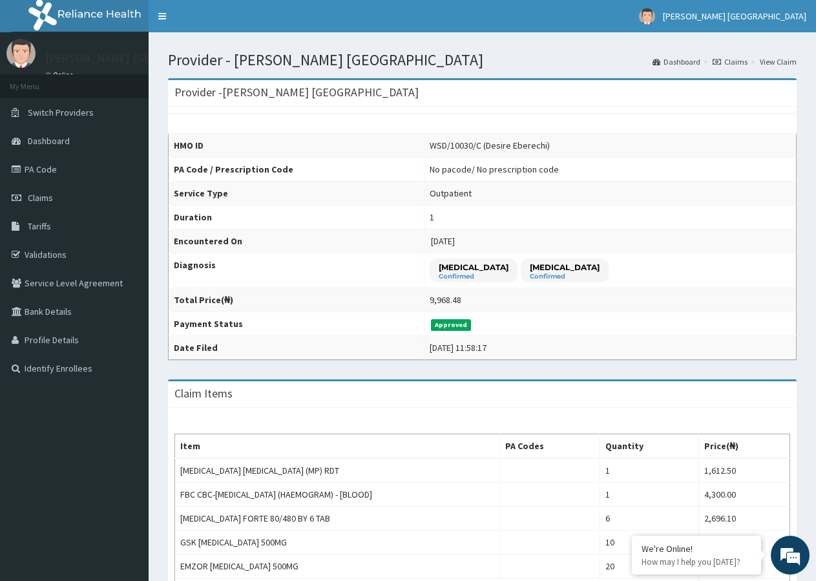 This screenshot has height=581, width=816. What do you see at coordinates (550, 447) in the screenshot?
I see `th: PA Codes` at bounding box center [550, 447].